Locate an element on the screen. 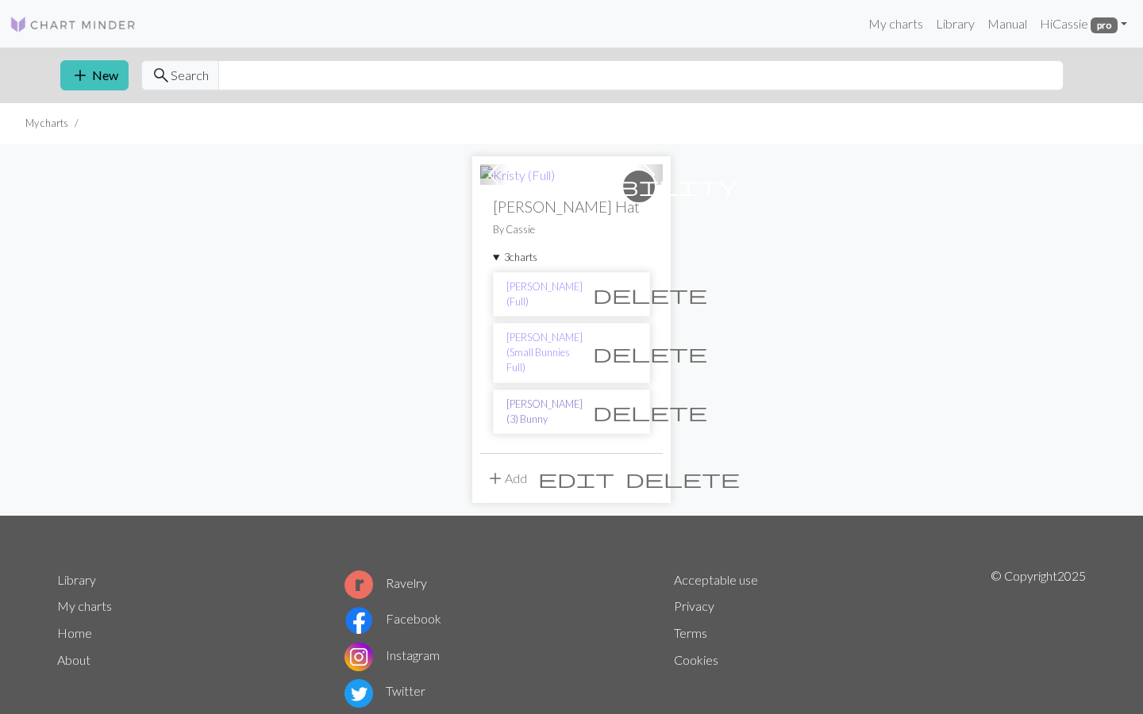 The height and width of the screenshot is (714, 1143). a: Home is located at coordinates (75, 632).